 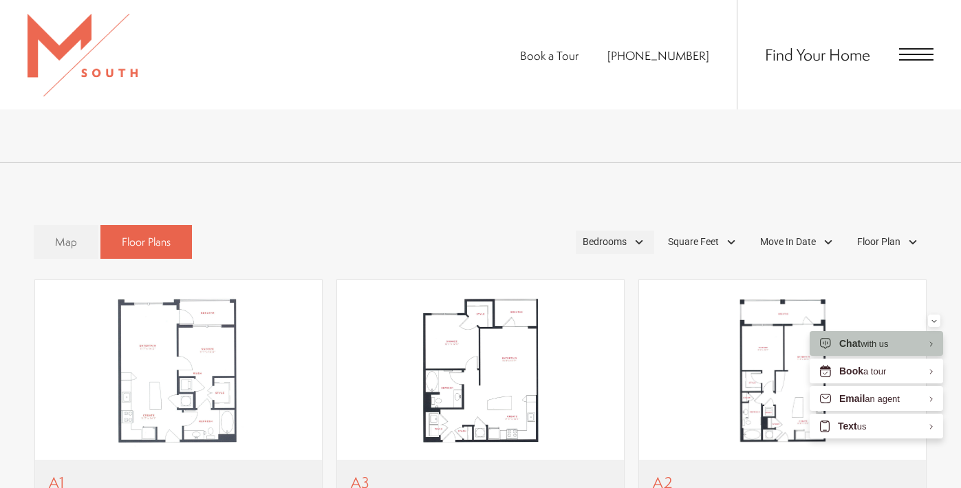 What do you see at coordinates (694, 242) in the screenshot?
I see `span: Square Feet` at bounding box center [694, 242].